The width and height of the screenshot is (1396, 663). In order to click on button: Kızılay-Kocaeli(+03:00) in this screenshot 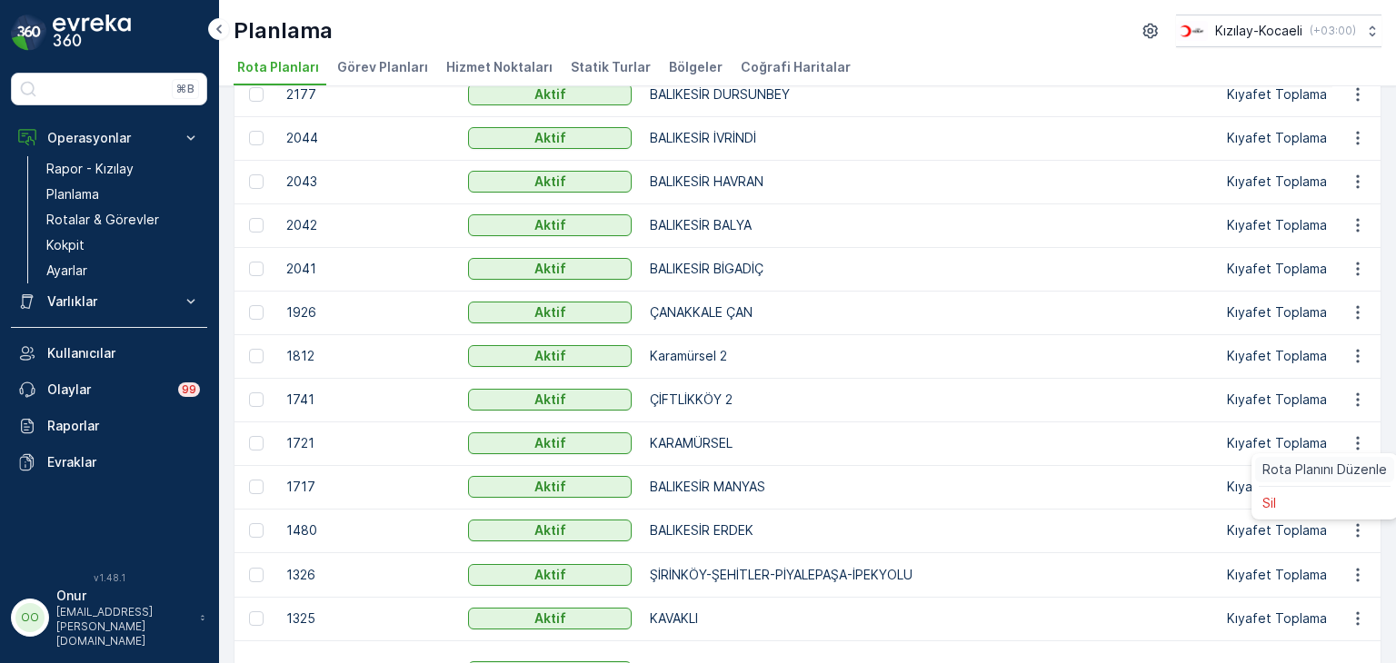, I will do `click(1279, 31)`.